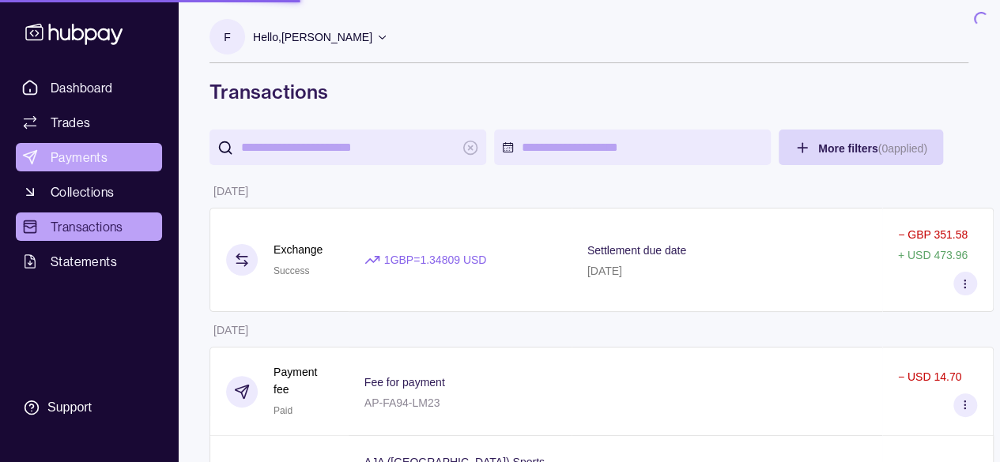  I want to click on p: − GBP 351.58, so click(933, 235).